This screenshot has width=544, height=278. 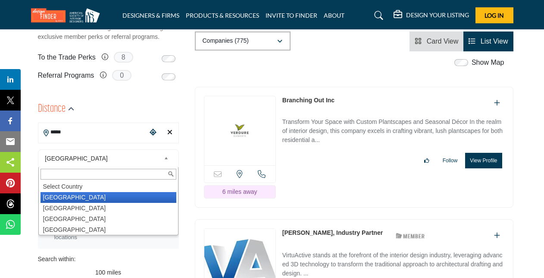 What do you see at coordinates (151, 15) in the screenshot?
I see `a: DESIGNERS & FIRMS` at bounding box center [151, 15].